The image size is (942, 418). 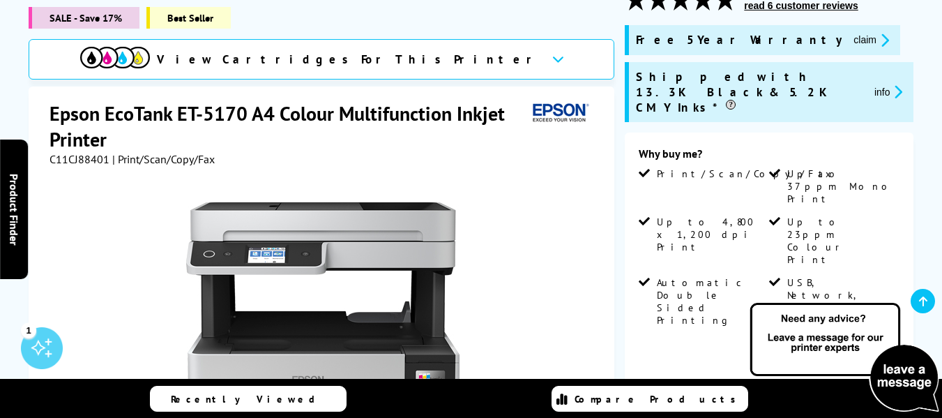 I want to click on span: Product Finder, so click(x=14, y=208).